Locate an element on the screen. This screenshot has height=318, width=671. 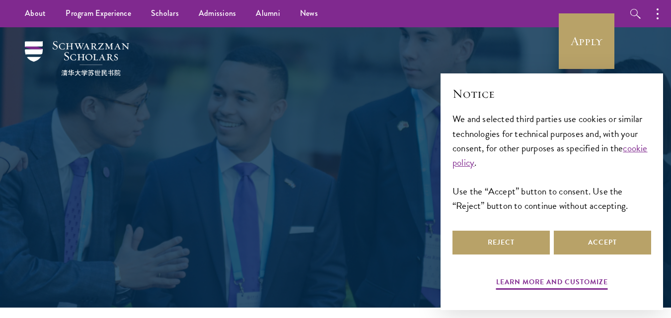
button: Accept is located at coordinates (602, 243).